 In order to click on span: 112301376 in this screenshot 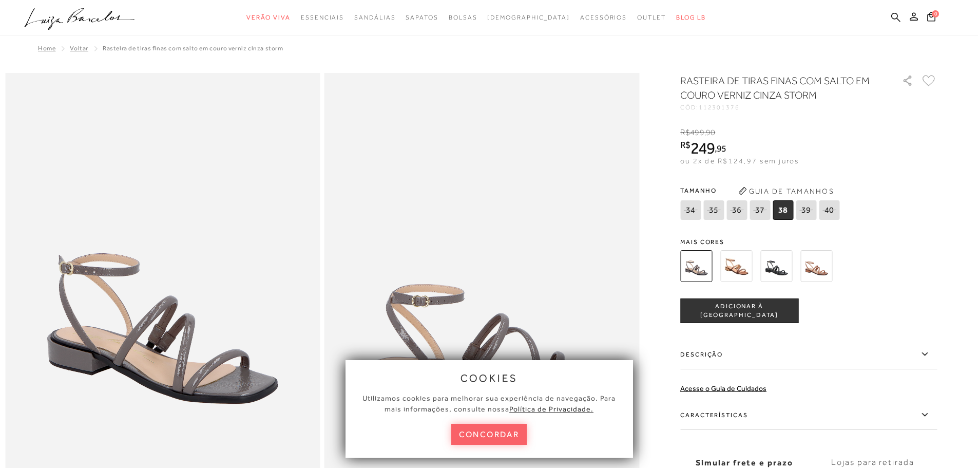, I will do `click(719, 107)`.